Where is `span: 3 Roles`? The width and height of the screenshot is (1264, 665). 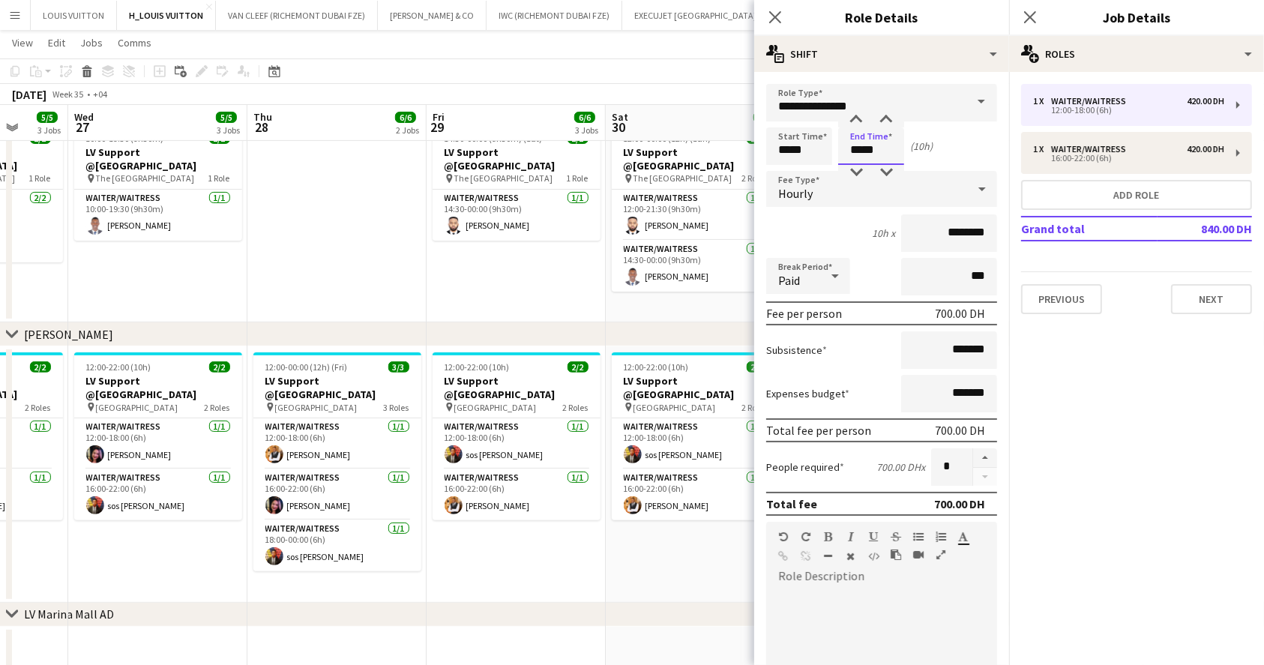 span: 3 Roles is located at coordinates (397, 407).